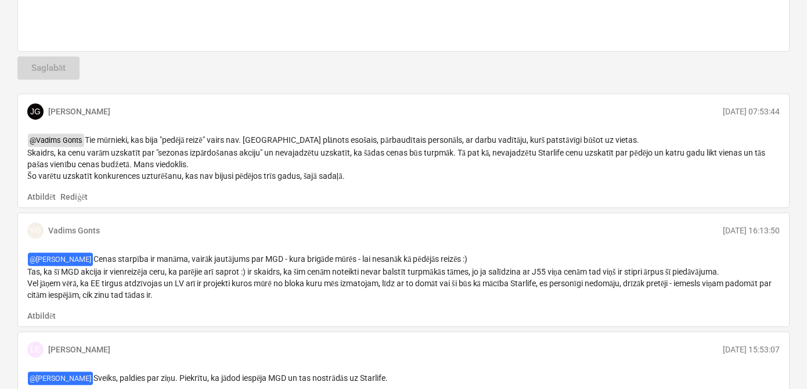 This screenshot has width=807, height=389. Describe the element at coordinates (778, 361) in the screenshot. I see `div: Chat Widget` at that location.